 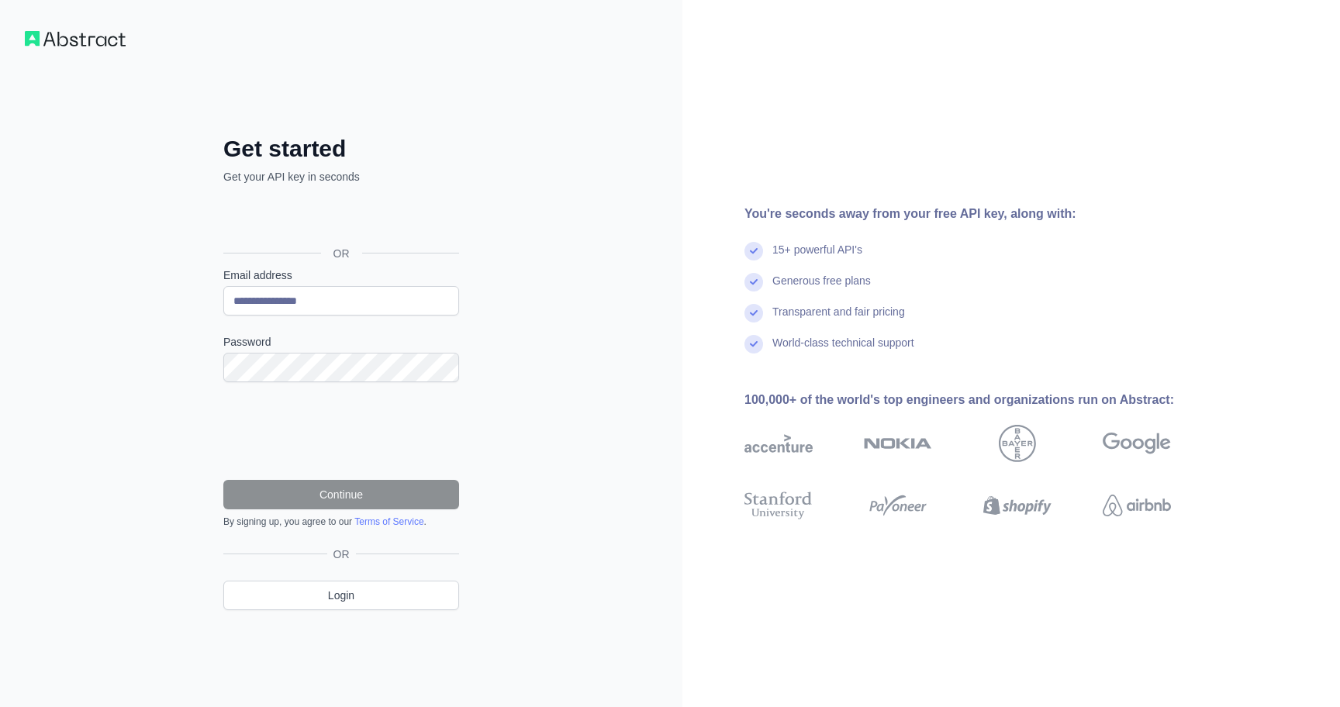 What do you see at coordinates (1017, 443) in the screenshot?
I see `img: bayer` at bounding box center [1017, 443].